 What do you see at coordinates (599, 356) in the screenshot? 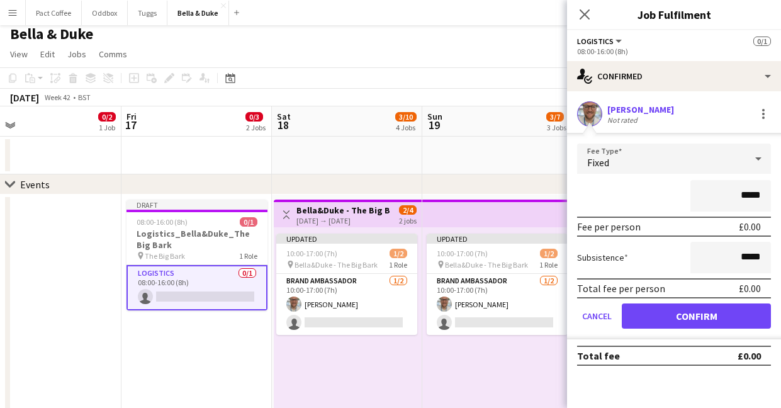
I see `div: Total fee` at bounding box center [599, 356].